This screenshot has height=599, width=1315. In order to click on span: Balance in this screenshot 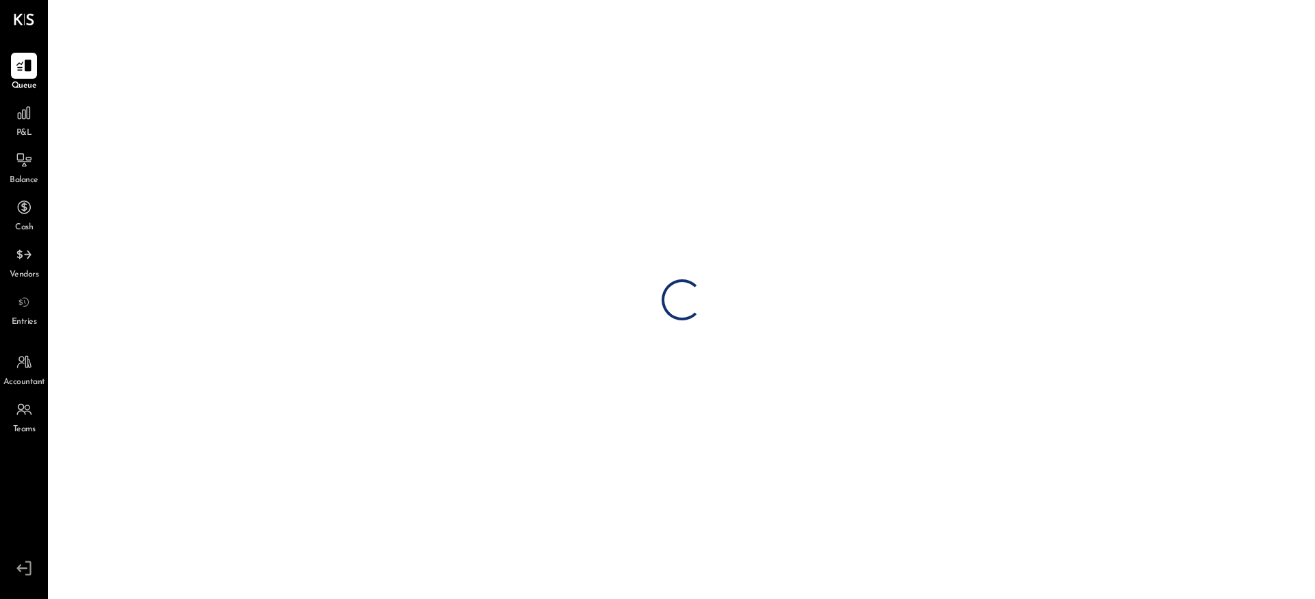, I will do `click(24, 181)`.